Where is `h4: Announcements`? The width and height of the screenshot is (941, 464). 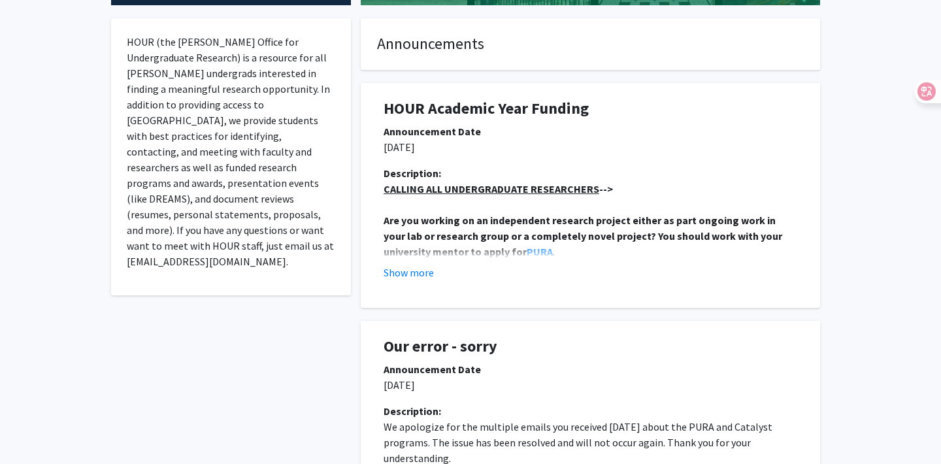
h4: Announcements is located at coordinates (590, 44).